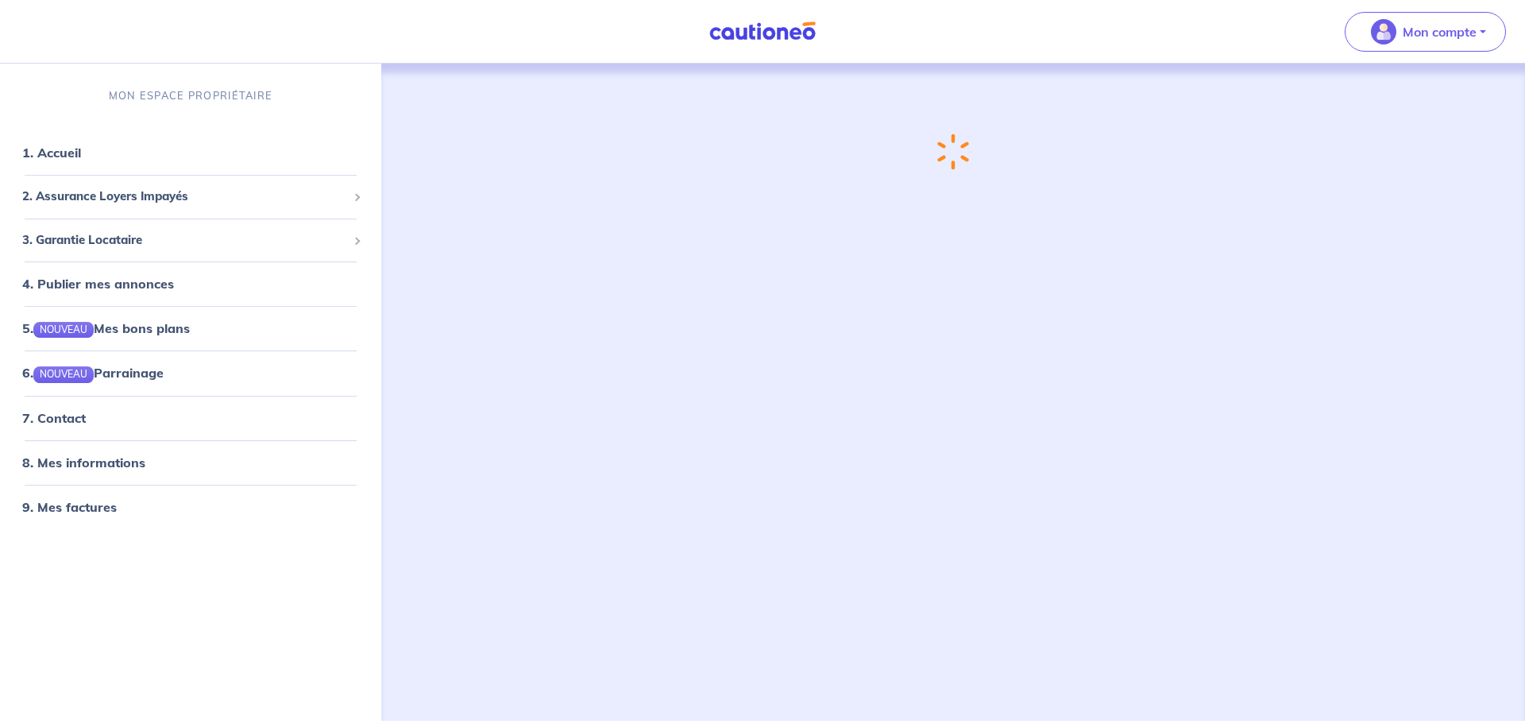 This screenshot has height=724, width=1525. What do you see at coordinates (83, 462) in the screenshot?
I see `a: 8. Mes informations` at bounding box center [83, 462].